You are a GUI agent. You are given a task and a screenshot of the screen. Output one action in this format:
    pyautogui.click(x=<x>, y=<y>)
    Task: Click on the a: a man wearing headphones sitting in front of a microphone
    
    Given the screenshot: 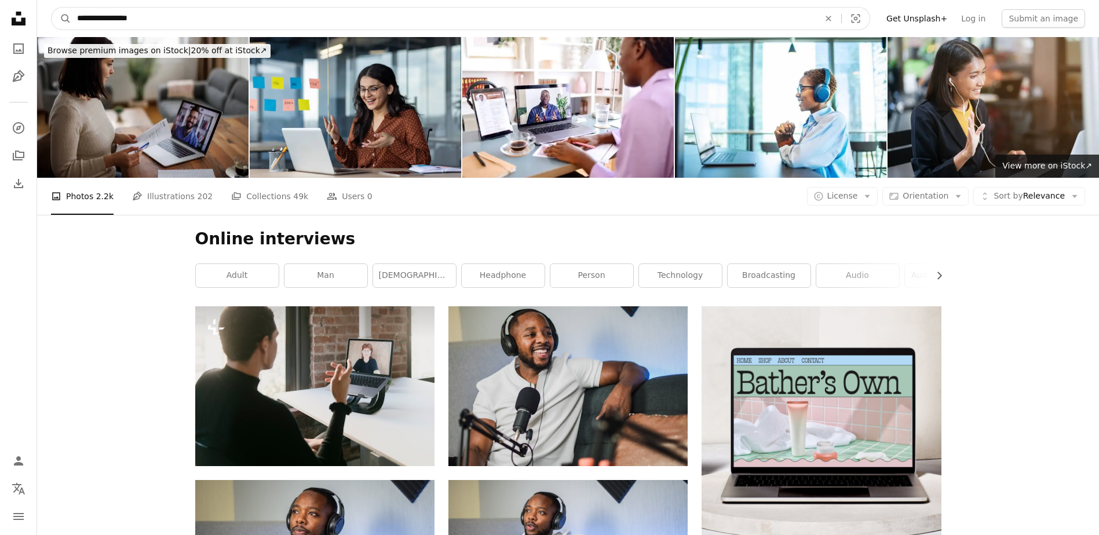 What is the action you would take?
    pyautogui.click(x=568, y=386)
    